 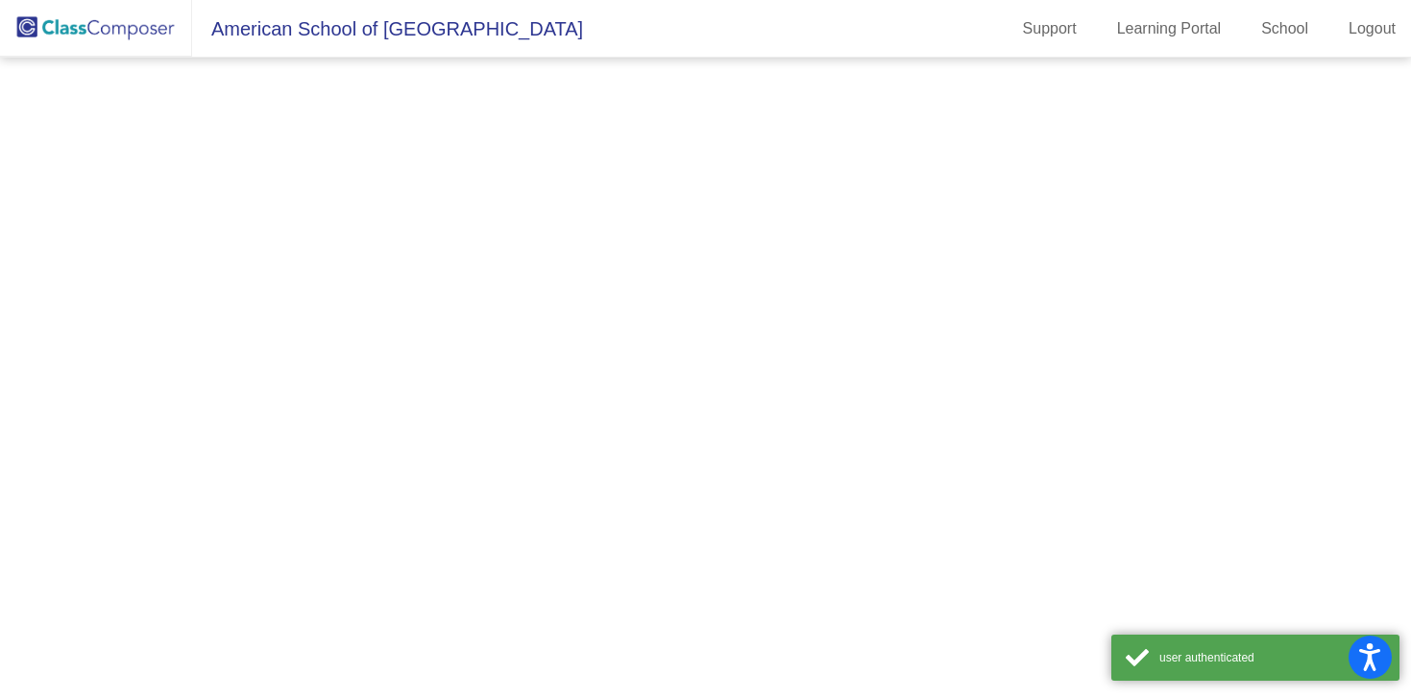 What do you see at coordinates (1050, 29) in the screenshot?
I see `a: Support` at bounding box center [1050, 29].